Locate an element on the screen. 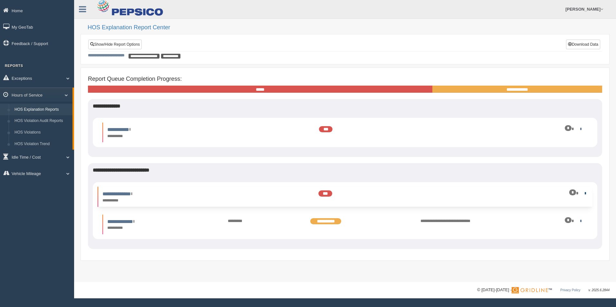  a: HOS Violation Trend is located at coordinates (42, 144).